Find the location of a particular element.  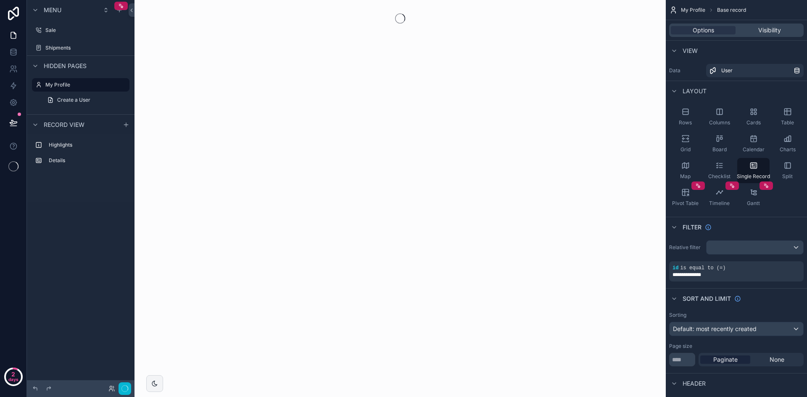

span: Gantt is located at coordinates (753, 203).